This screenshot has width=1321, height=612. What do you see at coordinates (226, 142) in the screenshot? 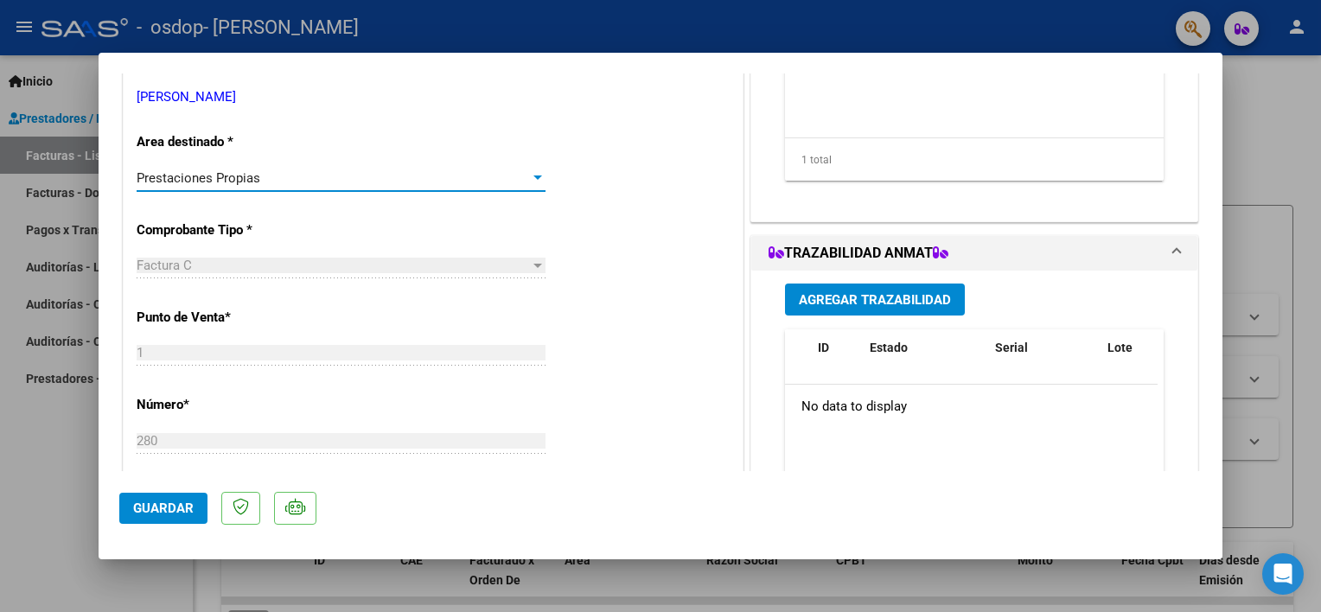
I see `p: Area destinado *` at bounding box center [226, 142].